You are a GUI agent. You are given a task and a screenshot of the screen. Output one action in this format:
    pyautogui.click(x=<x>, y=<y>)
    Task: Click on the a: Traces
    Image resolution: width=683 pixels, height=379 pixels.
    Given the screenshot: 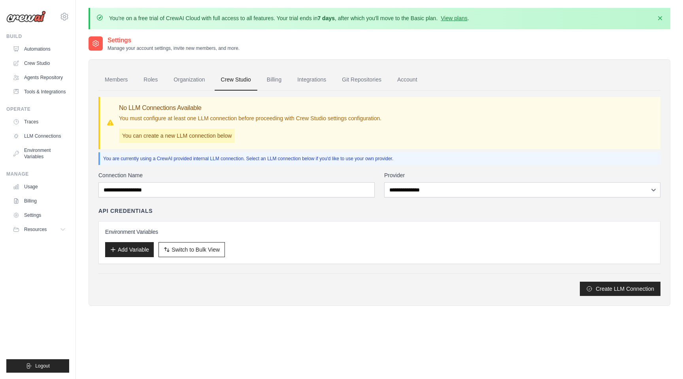 What is the action you would take?
    pyautogui.click(x=39, y=122)
    